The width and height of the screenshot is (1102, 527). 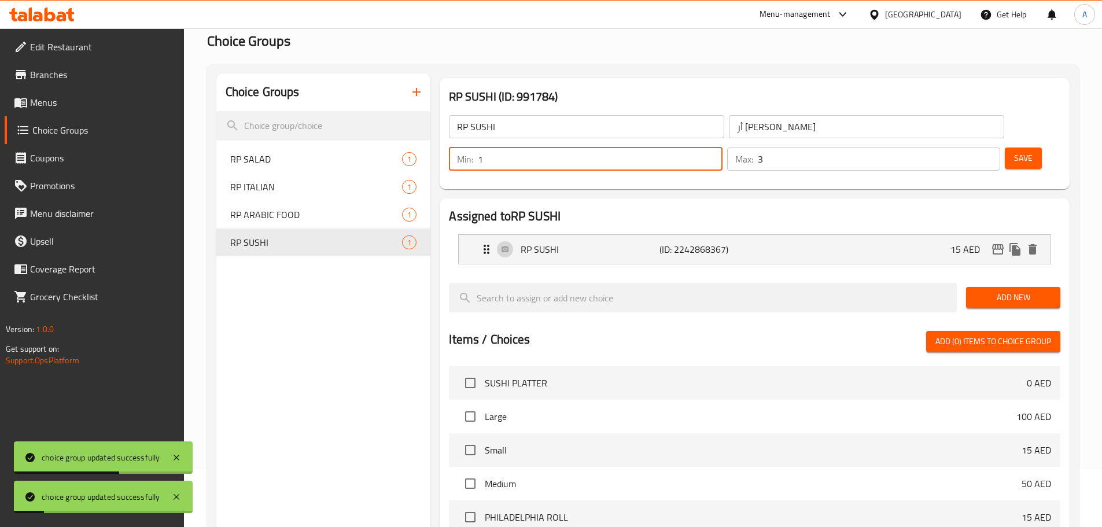 I want to click on a: Menus, so click(x=94, y=102).